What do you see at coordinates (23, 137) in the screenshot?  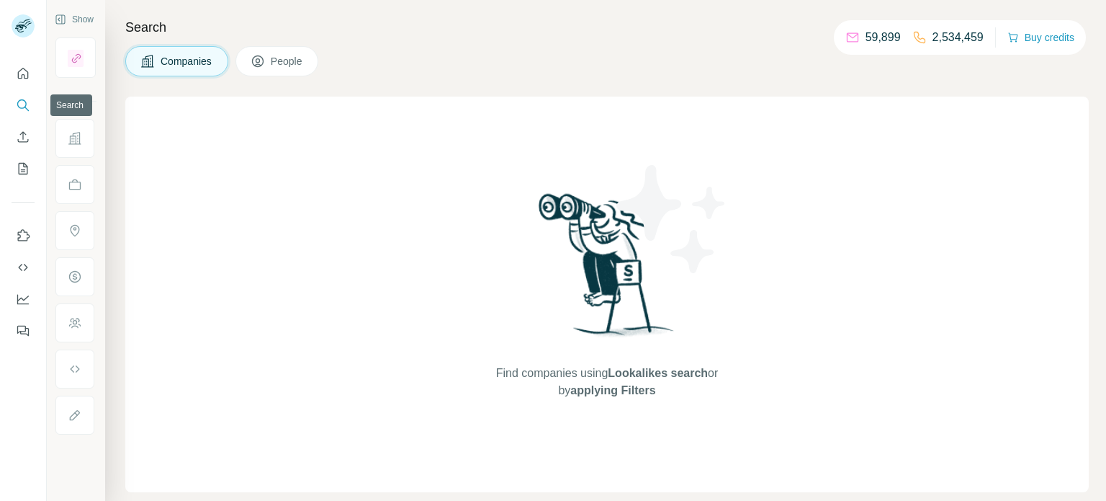 I see `button: Enrich CSV` at bounding box center [23, 137].